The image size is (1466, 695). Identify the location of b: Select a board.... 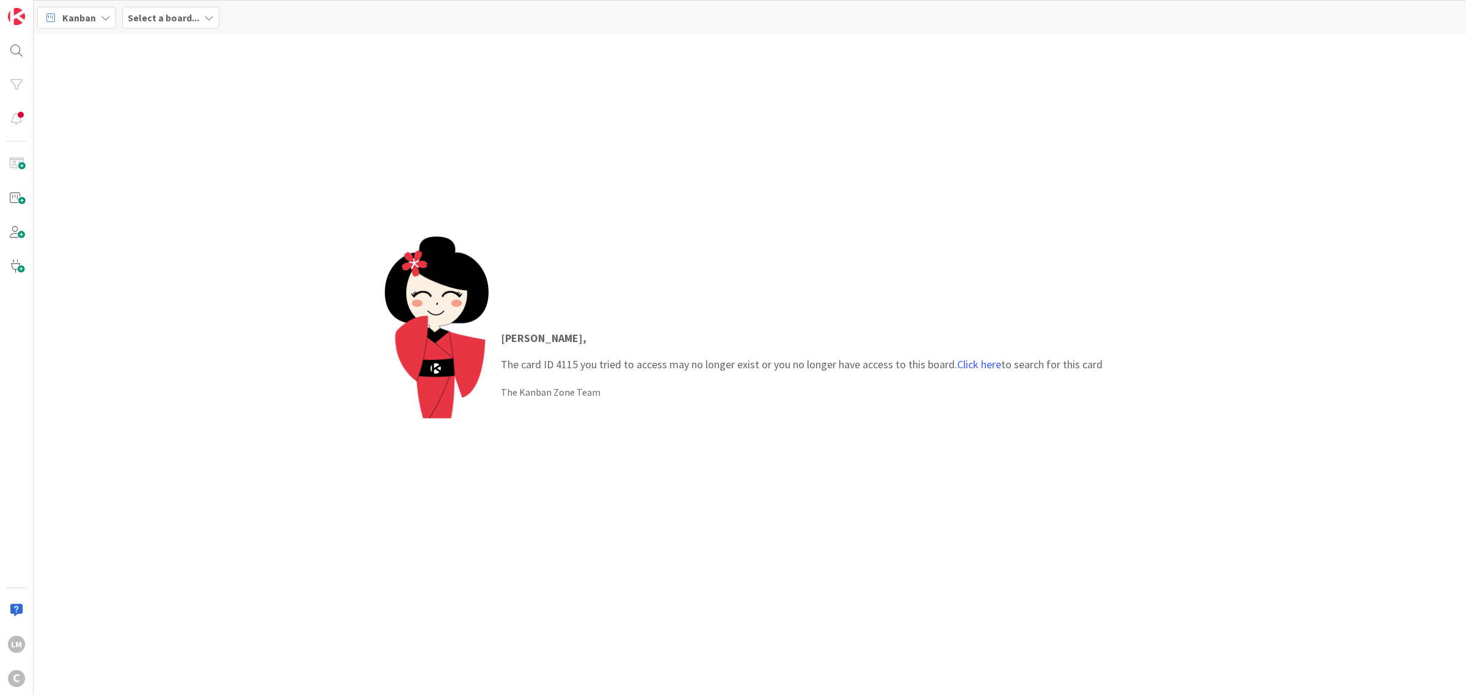
(163, 18).